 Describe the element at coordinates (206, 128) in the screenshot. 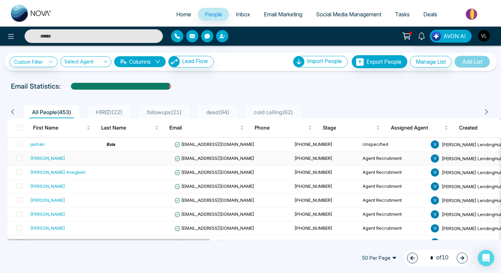

I see `th: Email` at that location.